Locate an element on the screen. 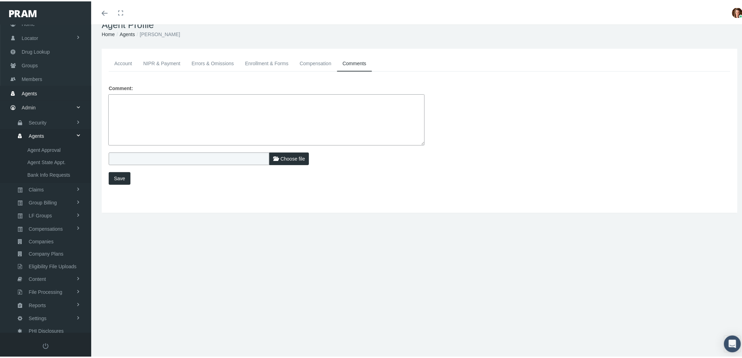 This screenshot has height=358, width=742. span: LF Groups is located at coordinates (40, 214).